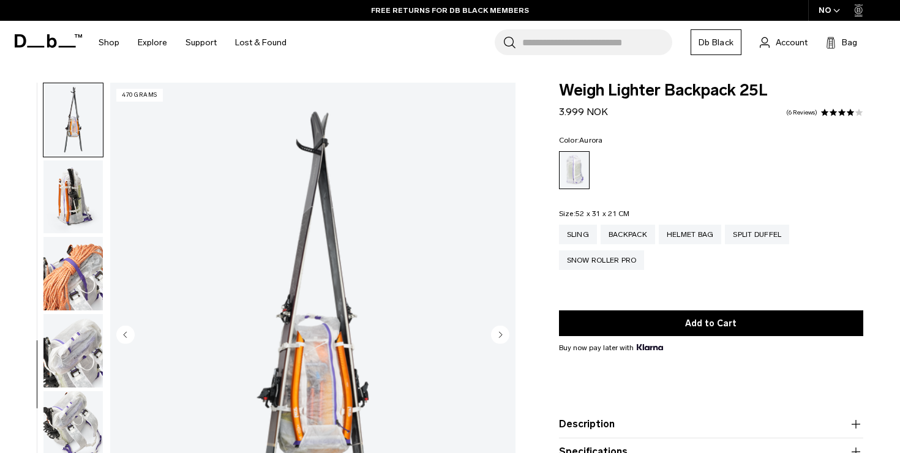  Describe the element at coordinates (450, 10) in the screenshot. I see `a: FREE RETURNS FOR DB BLACK MEMBERS` at that location.